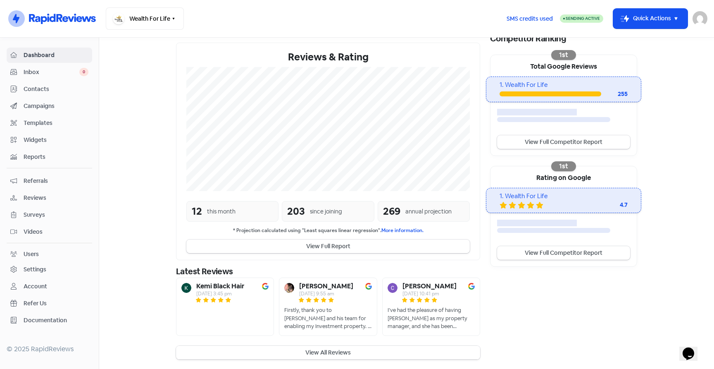  What do you see at coordinates (49, 140) in the screenshot?
I see `a: Widgets` at bounding box center [49, 140].